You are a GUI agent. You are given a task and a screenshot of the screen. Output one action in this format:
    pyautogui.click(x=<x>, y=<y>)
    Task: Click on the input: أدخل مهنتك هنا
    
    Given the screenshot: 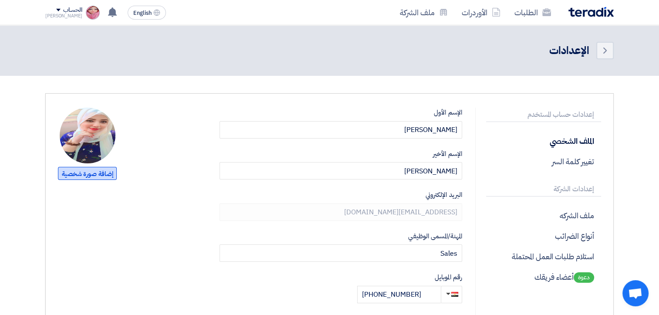 What is the action you would take?
    pyautogui.click(x=341, y=253)
    